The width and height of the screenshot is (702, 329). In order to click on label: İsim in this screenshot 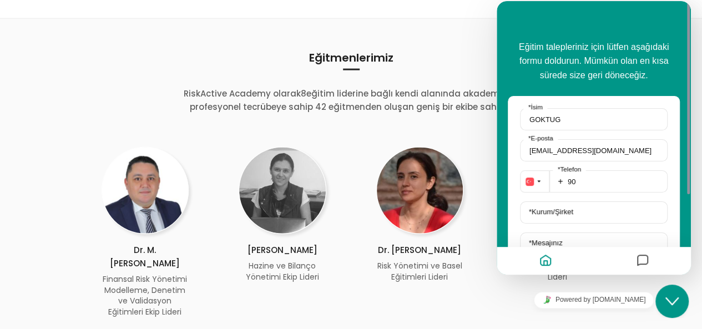, I will do `click(38, 107)`.